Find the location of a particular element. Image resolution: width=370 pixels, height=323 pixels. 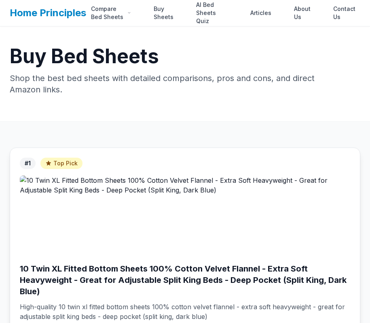

p: High-quality 10 twin xl fitted bottom sheets 100% cotton velvet flannel - extra soft heavyweight ... is located at coordinates (185, 311).